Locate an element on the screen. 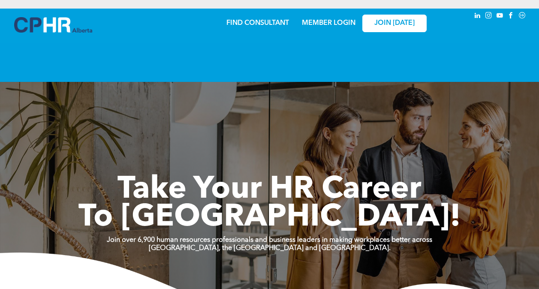 The height and width of the screenshot is (289, 539). a: MEMBER LOGIN is located at coordinates (328, 23).